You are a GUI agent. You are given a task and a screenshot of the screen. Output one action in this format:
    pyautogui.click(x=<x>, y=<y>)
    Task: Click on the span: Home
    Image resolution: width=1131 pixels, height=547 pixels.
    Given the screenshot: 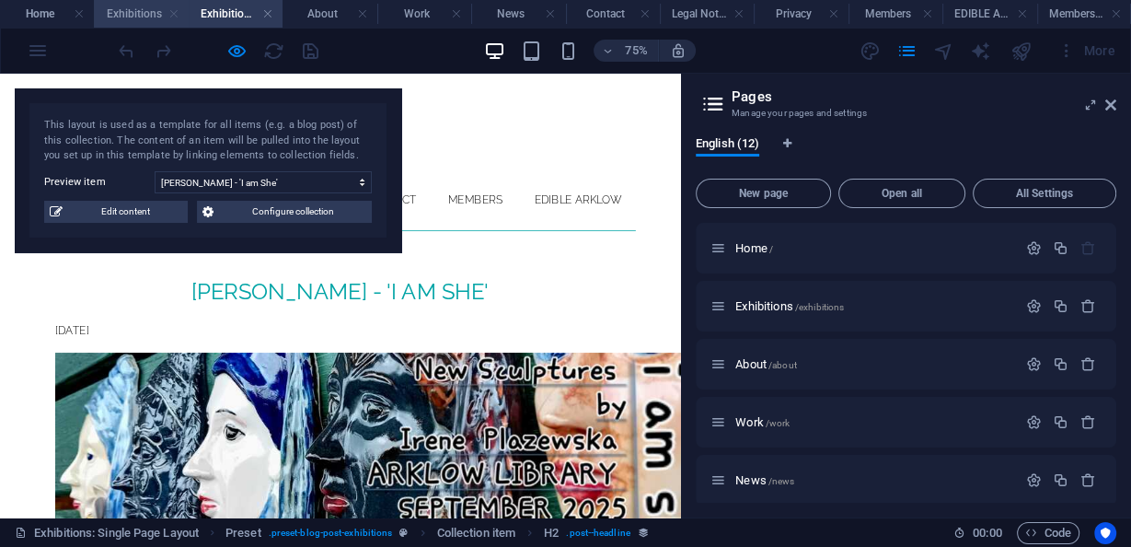 What is the action you would take?
    pyautogui.click(x=754, y=248)
    